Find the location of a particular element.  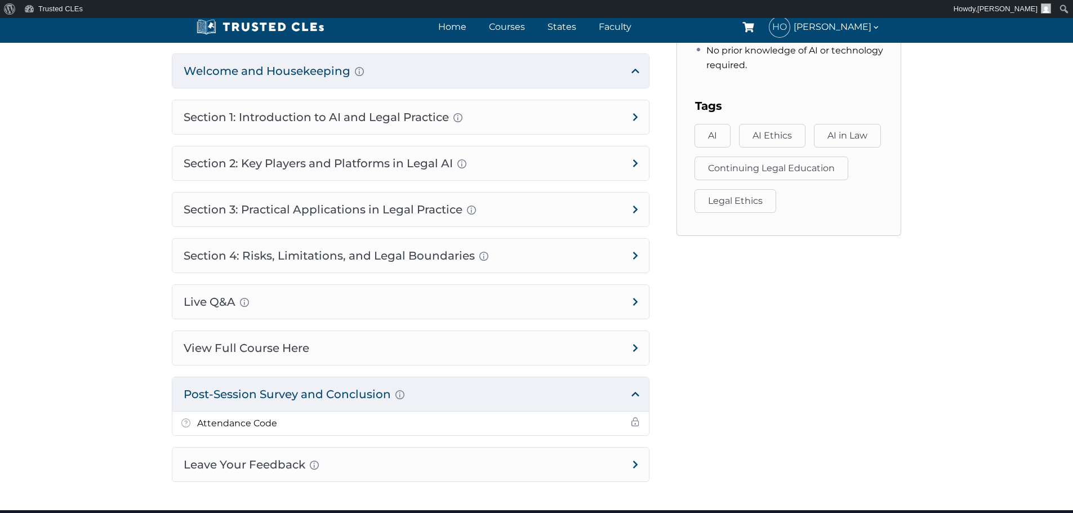

a: Courses is located at coordinates (507, 26).